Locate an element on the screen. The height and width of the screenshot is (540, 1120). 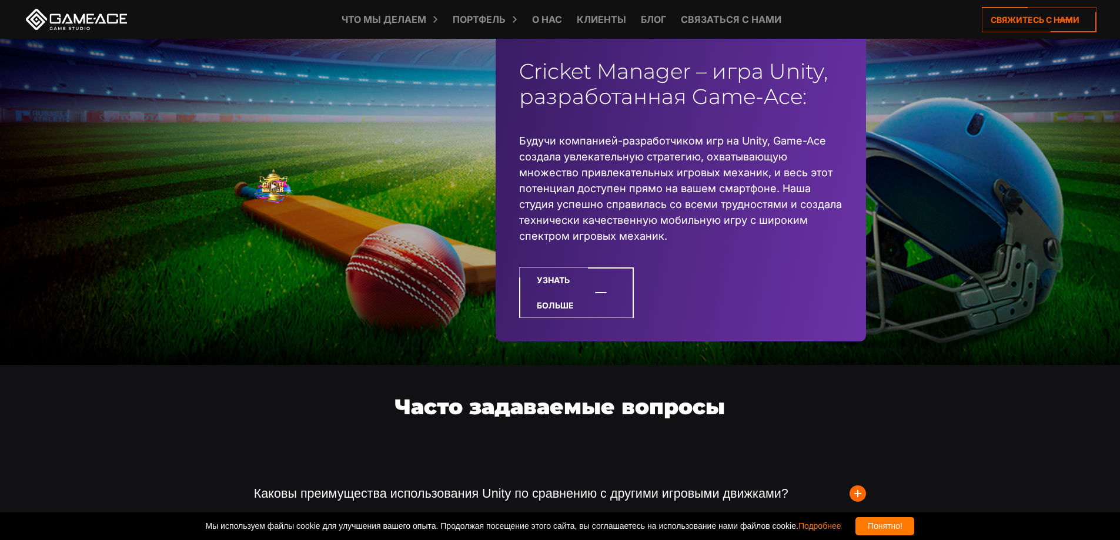
font: О нас is located at coordinates (547, 19).